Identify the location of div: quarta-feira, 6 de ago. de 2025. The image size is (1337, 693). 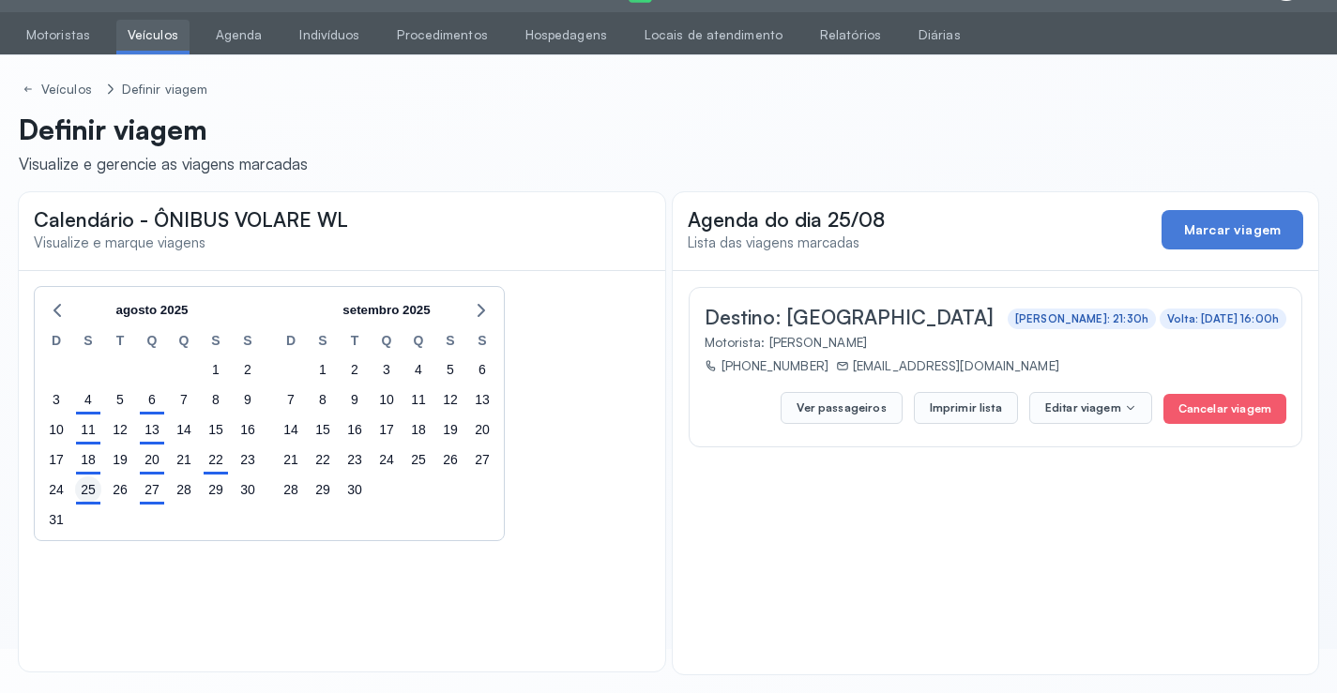
(152, 400).